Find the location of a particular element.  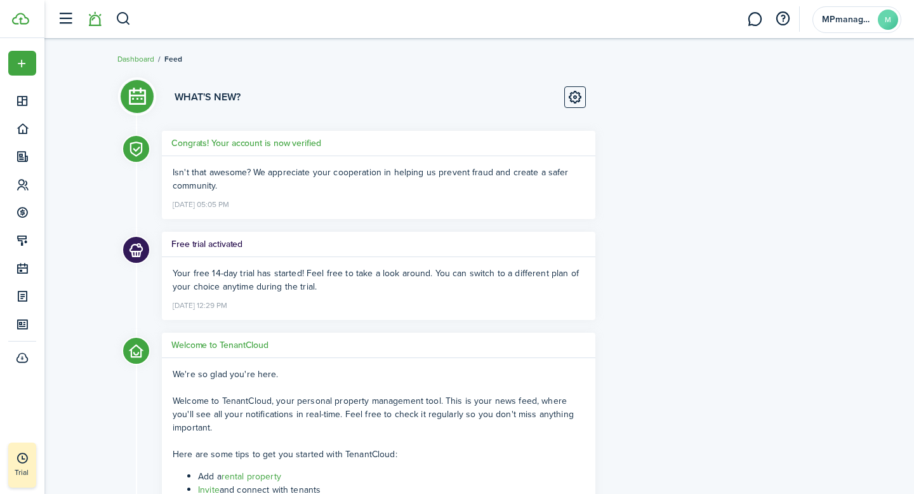

button: Search is located at coordinates (123, 19).